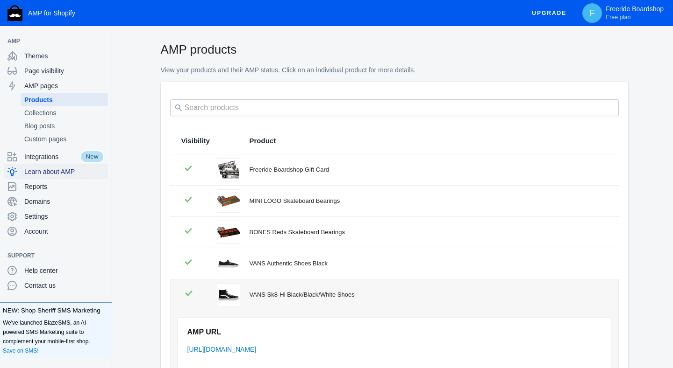  I want to click on input: Search products, so click(394, 108).